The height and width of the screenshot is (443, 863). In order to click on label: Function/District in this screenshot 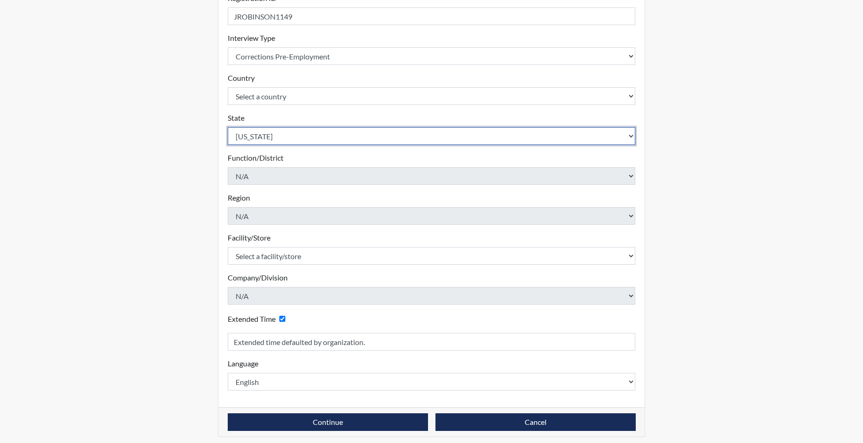, I will do `click(256, 158)`.